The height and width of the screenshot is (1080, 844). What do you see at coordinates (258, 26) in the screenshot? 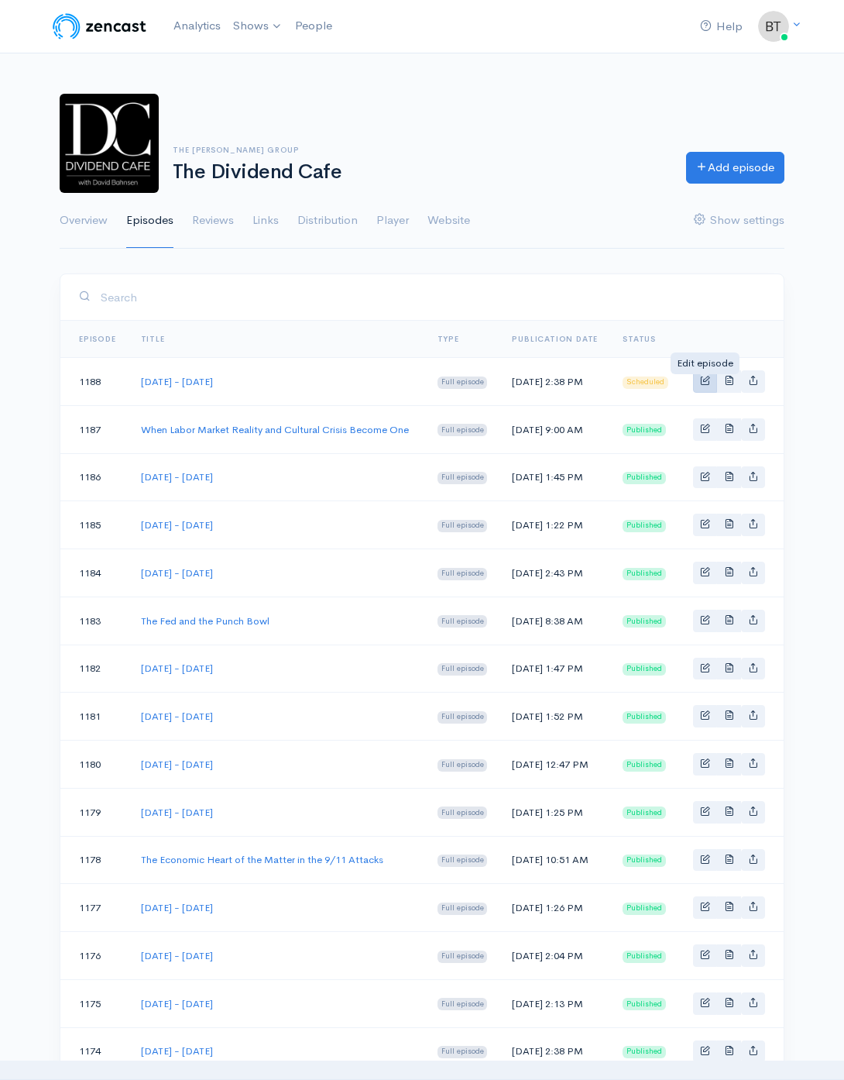
I see `a: Shows` at bounding box center [258, 26].